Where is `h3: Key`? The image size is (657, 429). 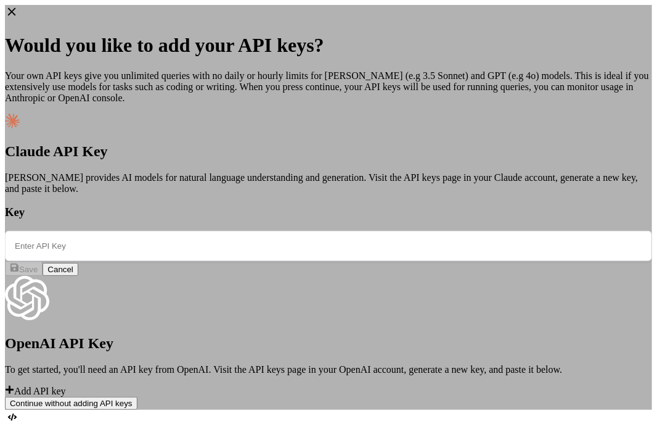 h3: Key is located at coordinates (329, 212).